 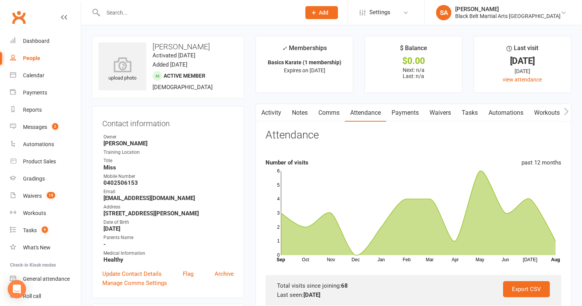 What do you see at coordinates (45, 162) in the screenshot?
I see `a: Product Sales` at bounding box center [45, 162].